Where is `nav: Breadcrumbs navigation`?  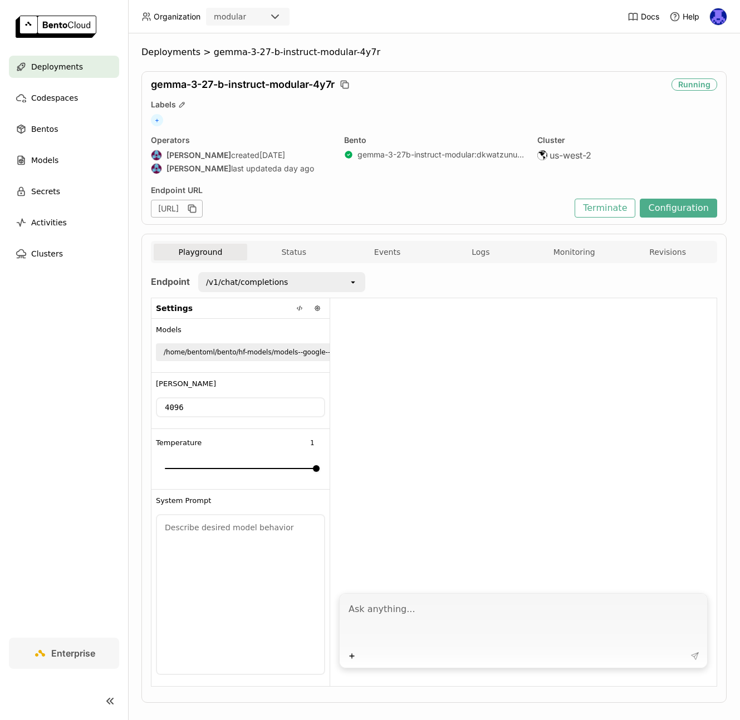 nav: Breadcrumbs navigation is located at coordinates (433, 52).